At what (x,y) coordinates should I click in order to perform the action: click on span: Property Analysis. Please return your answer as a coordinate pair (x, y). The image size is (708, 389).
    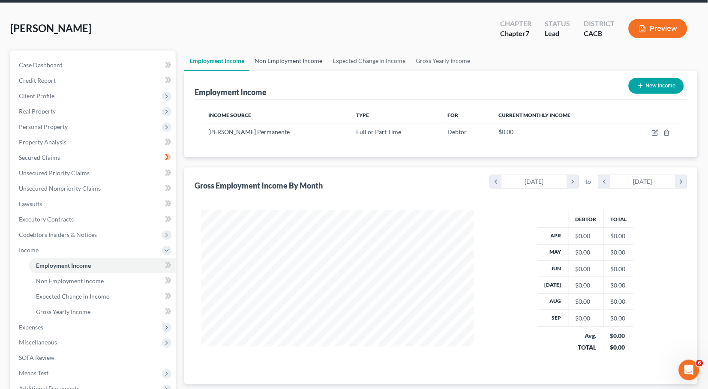
    Looking at the image, I should click on (42, 142).